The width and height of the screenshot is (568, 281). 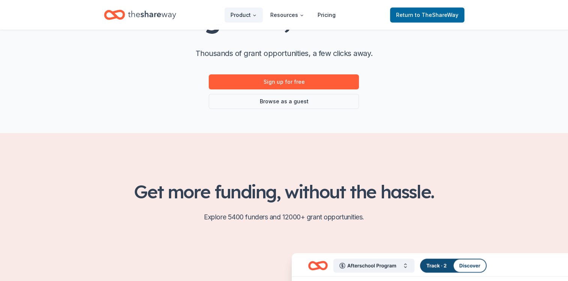 What do you see at coordinates (140, 15) in the screenshot?
I see `a: Home` at bounding box center [140, 15].